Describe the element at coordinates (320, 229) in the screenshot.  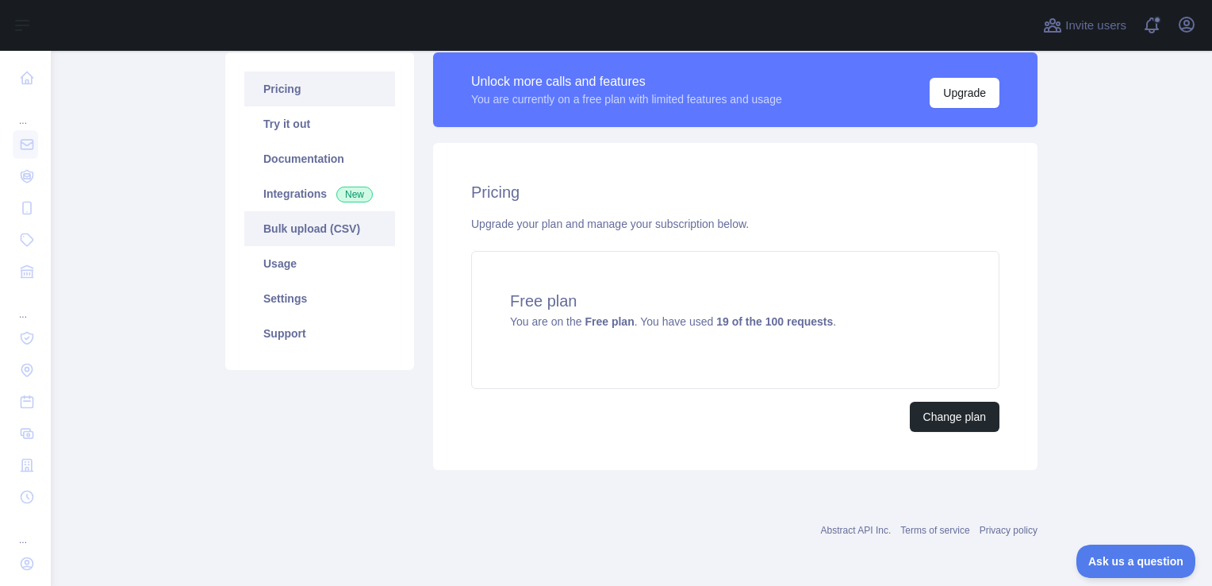
I see `a: Bulk upload (CSV)` at that location.